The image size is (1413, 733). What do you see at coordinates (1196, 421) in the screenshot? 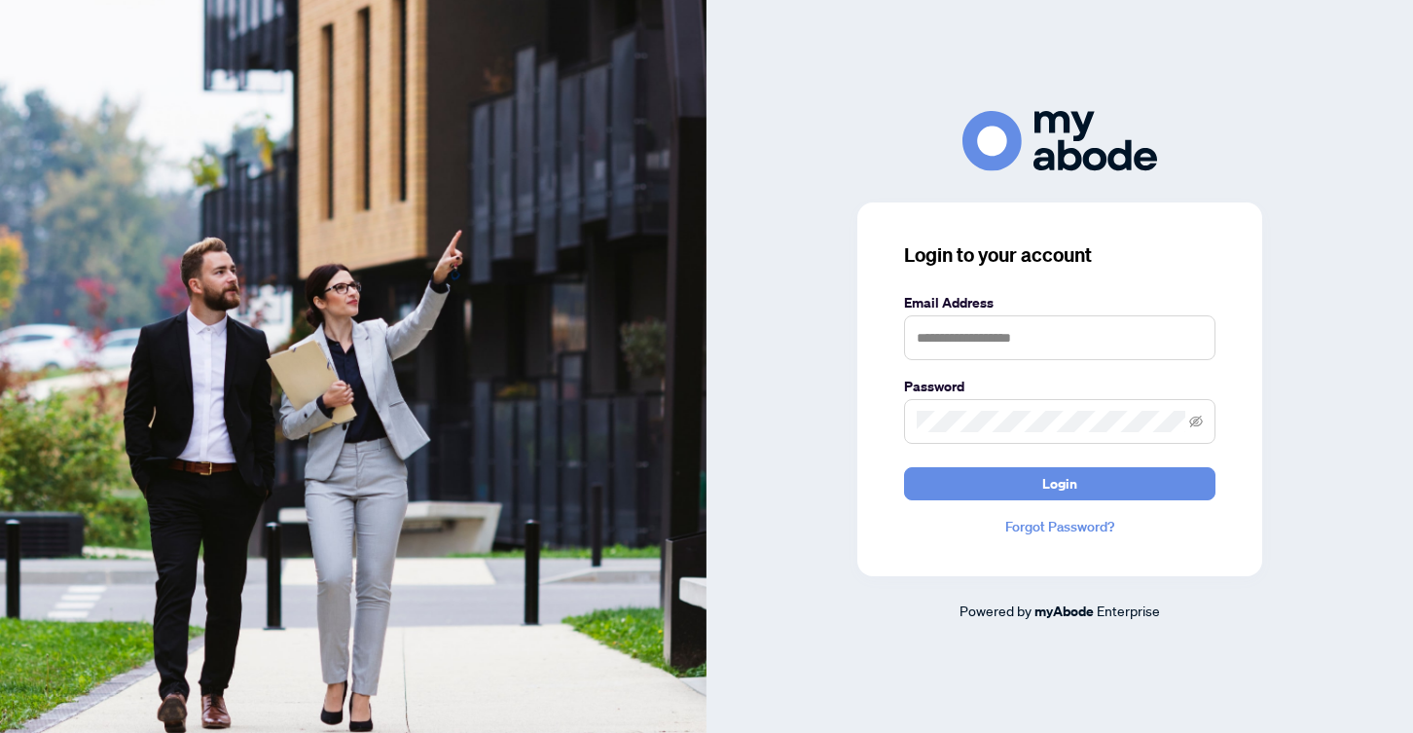
I see `span: eye-invisible` at bounding box center [1196, 421].